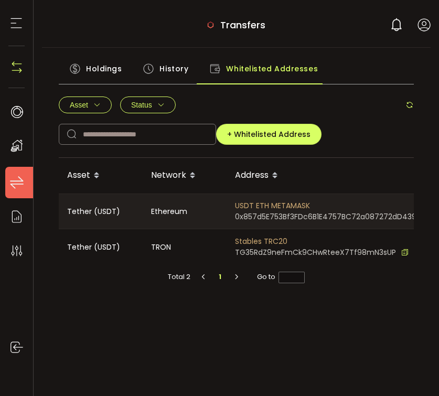 The width and height of the screenshot is (439, 396). What do you see at coordinates (334, 206) in the screenshot?
I see `span: USDT ETH METAMASK` at bounding box center [334, 206].